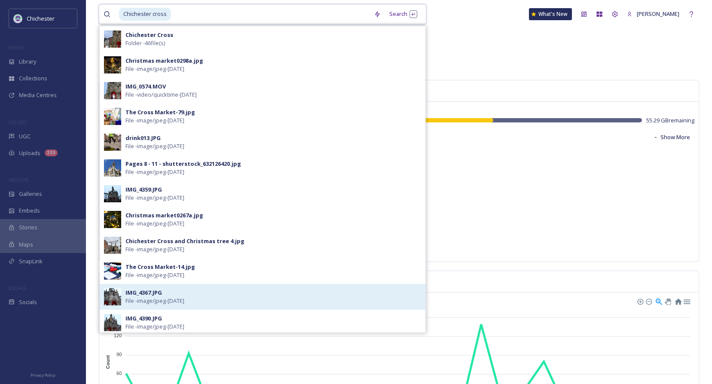  I want to click on a: Privacy Policy, so click(43, 374).